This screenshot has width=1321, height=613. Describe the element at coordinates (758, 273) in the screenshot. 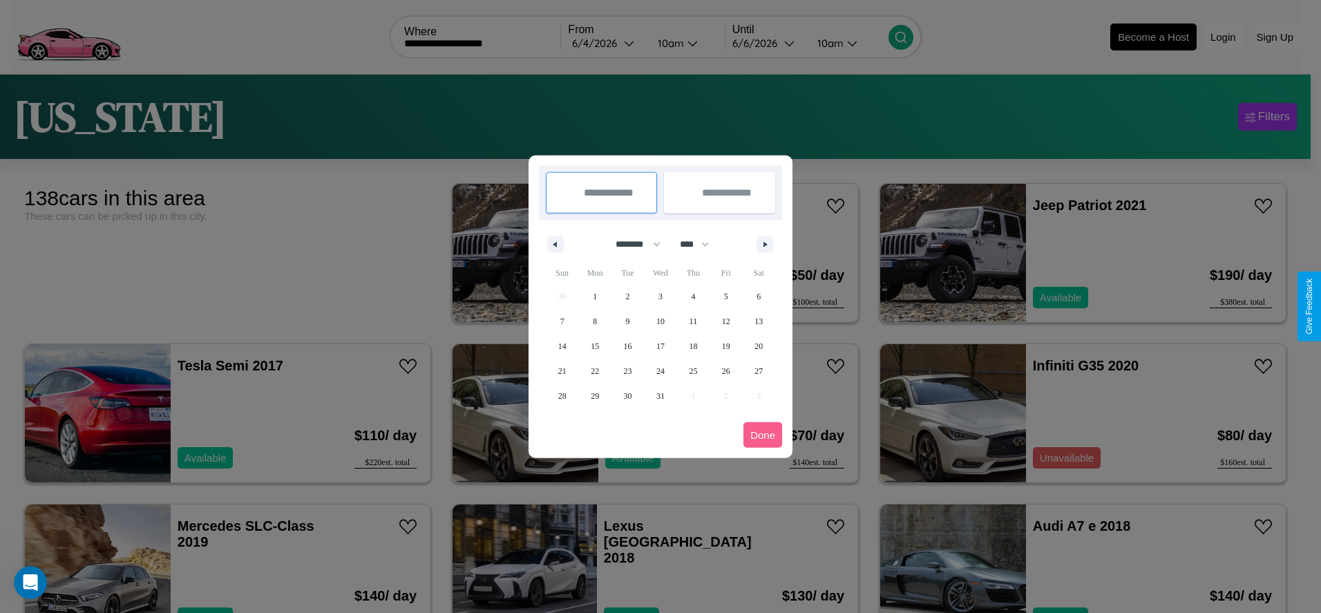

I see `span: Sat` at that location.